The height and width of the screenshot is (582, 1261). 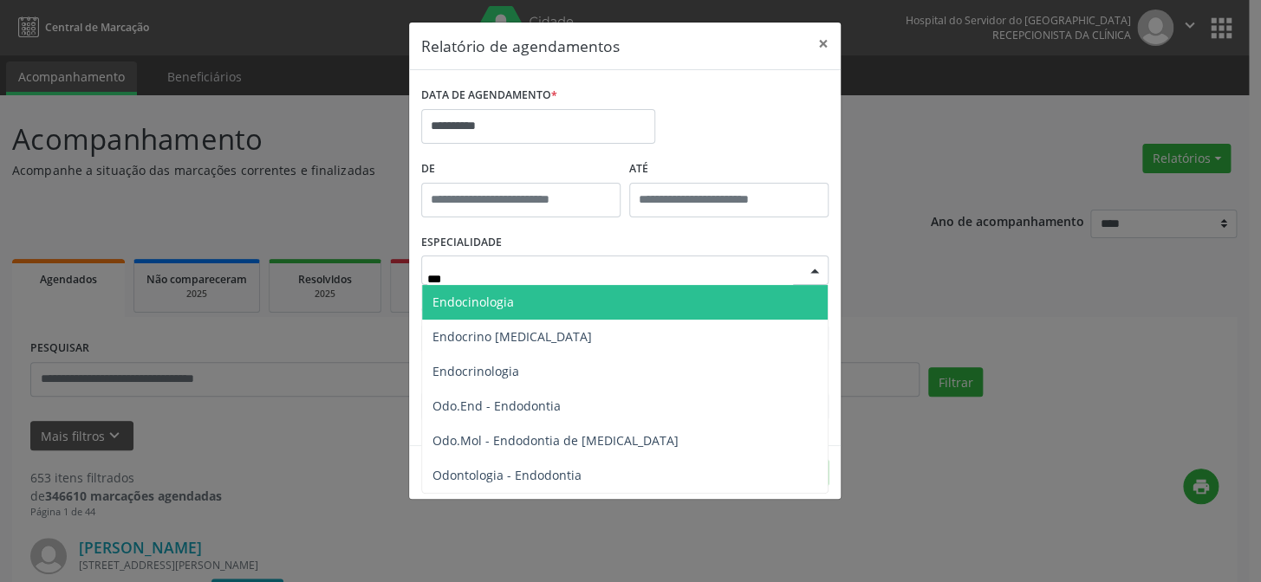 I want to click on label: ATÉ, so click(x=729, y=169).